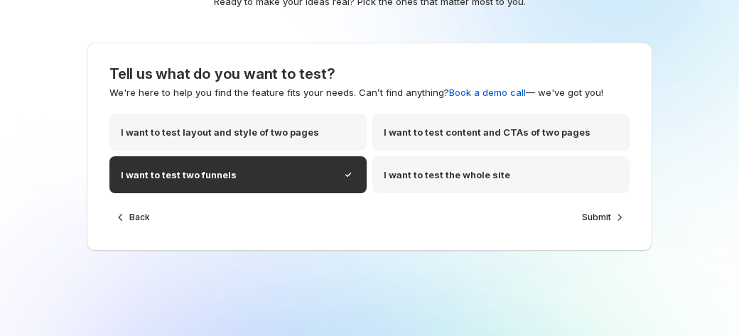 The height and width of the screenshot is (336, 739). I want to click on p: I want to test the whole site, so click(447, 175).